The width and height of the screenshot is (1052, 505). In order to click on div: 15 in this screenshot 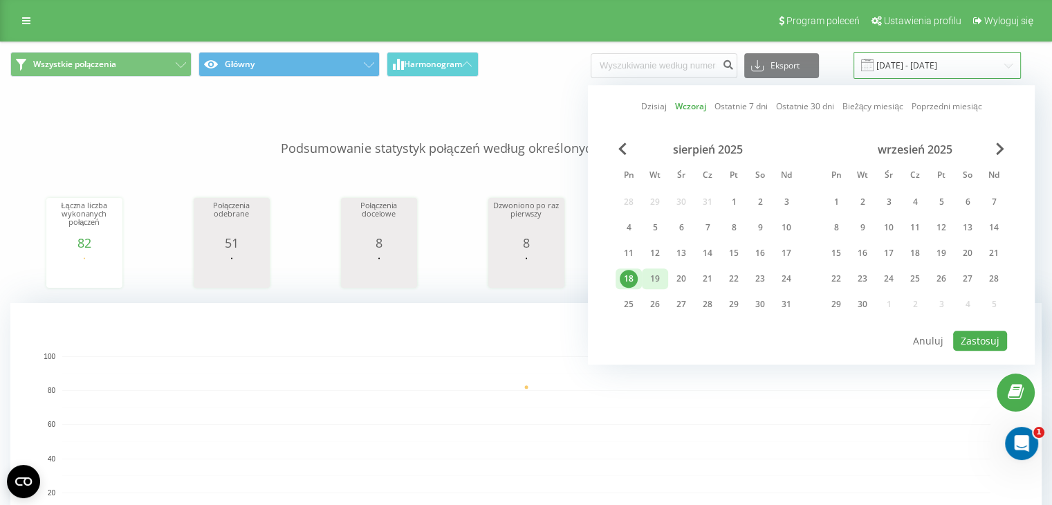, I will do `click(836, 253)`.